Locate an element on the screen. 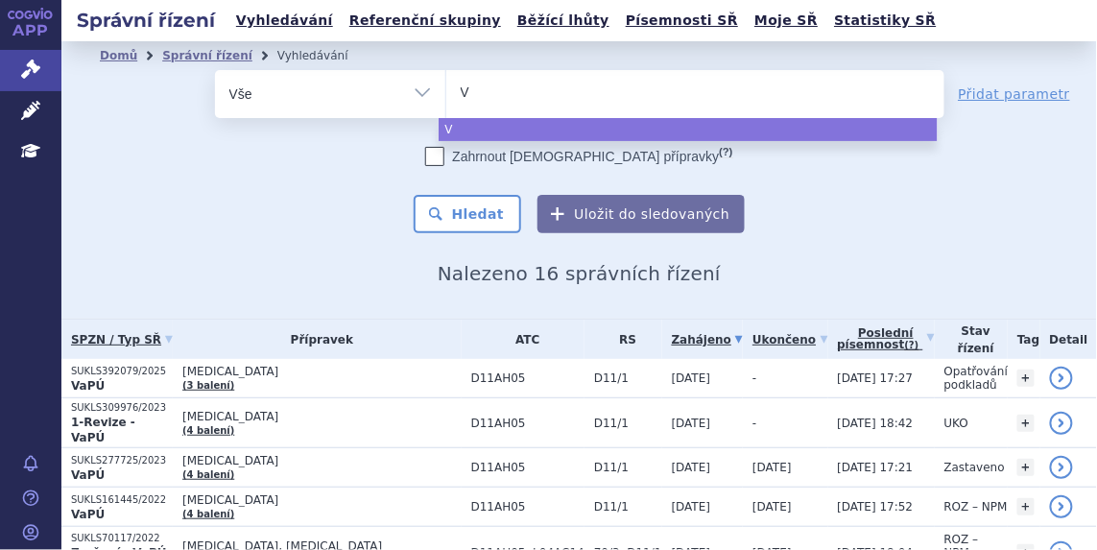 The image size is (1097, 550). a: Statistiky SŘ is located at coordinates (885, 20).